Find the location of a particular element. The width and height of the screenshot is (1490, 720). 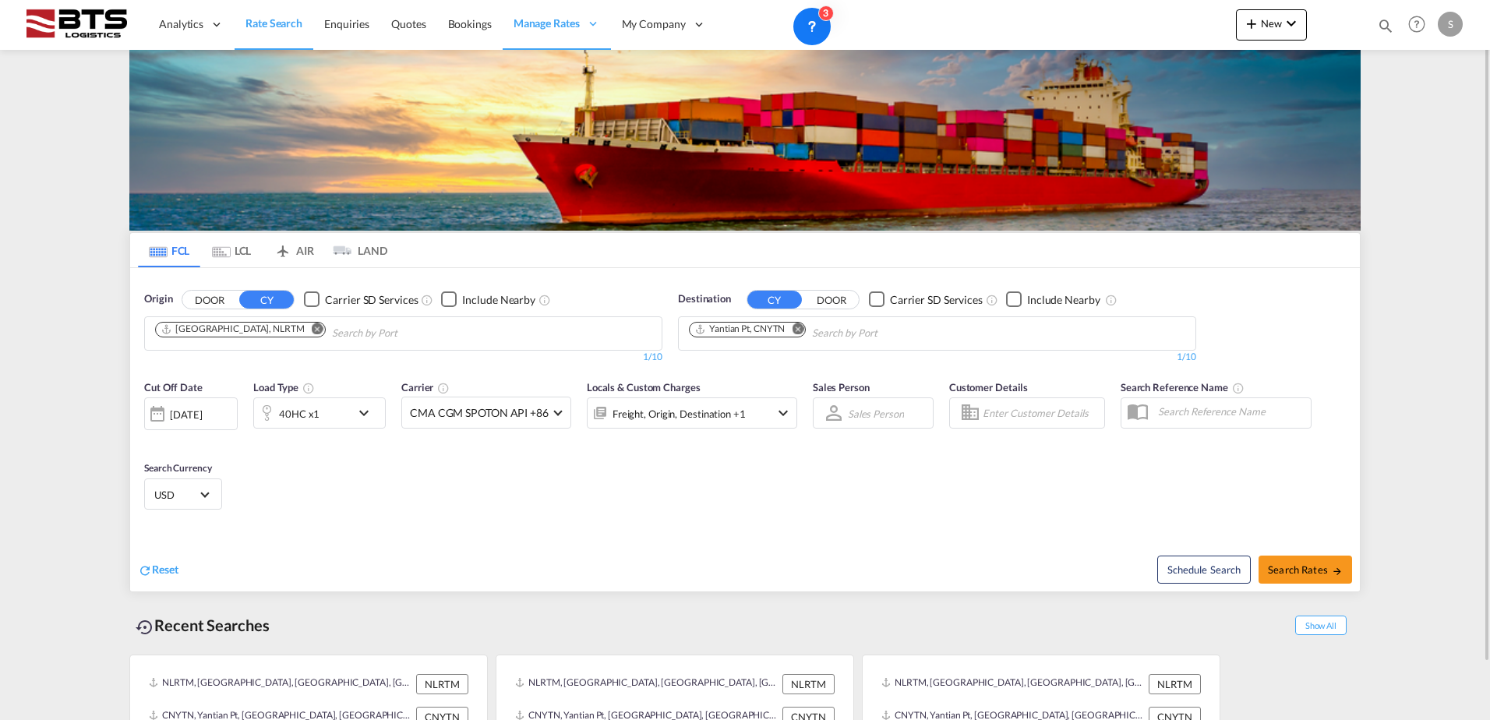

span: Destination is located at coordinates (705, 299).